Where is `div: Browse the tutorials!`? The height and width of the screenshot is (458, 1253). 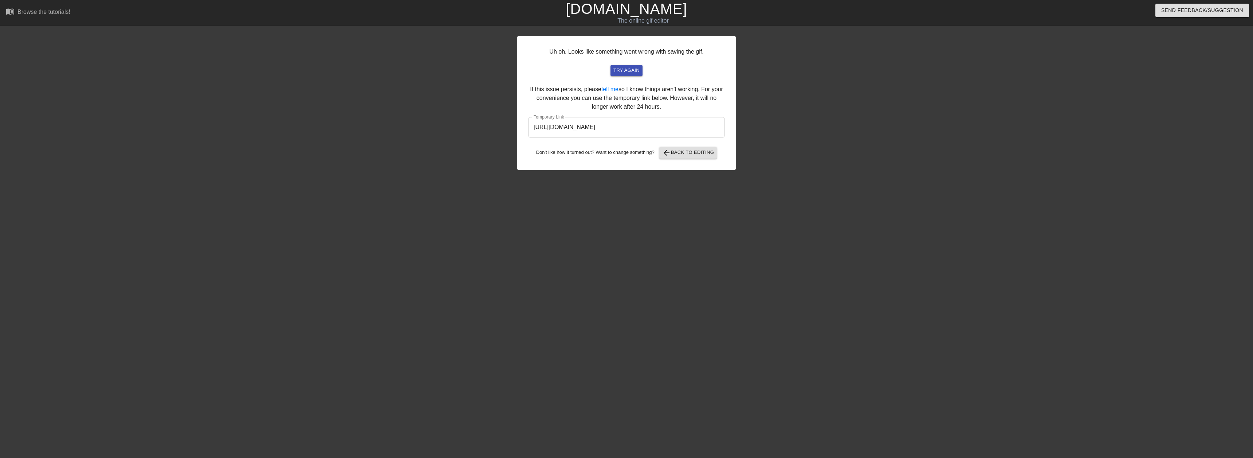
div: Browse the tutorials! is located at coordinates (44, 12).